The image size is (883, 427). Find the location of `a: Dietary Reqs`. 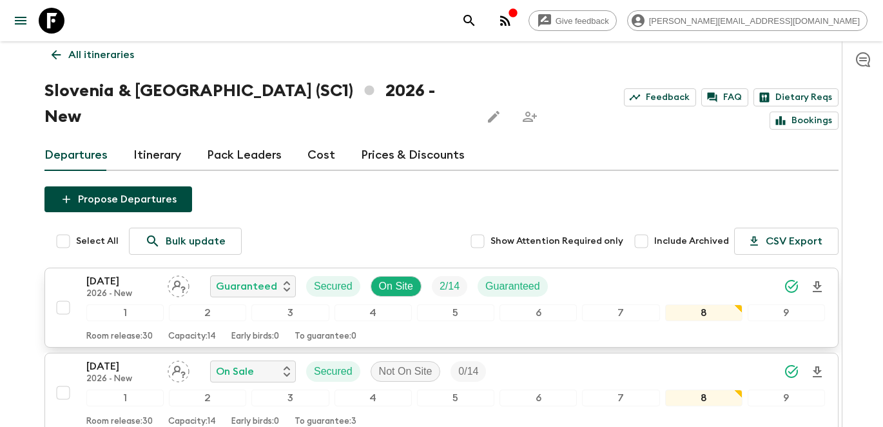

a: Dietary Reqs is located at coordinates (796, 97).